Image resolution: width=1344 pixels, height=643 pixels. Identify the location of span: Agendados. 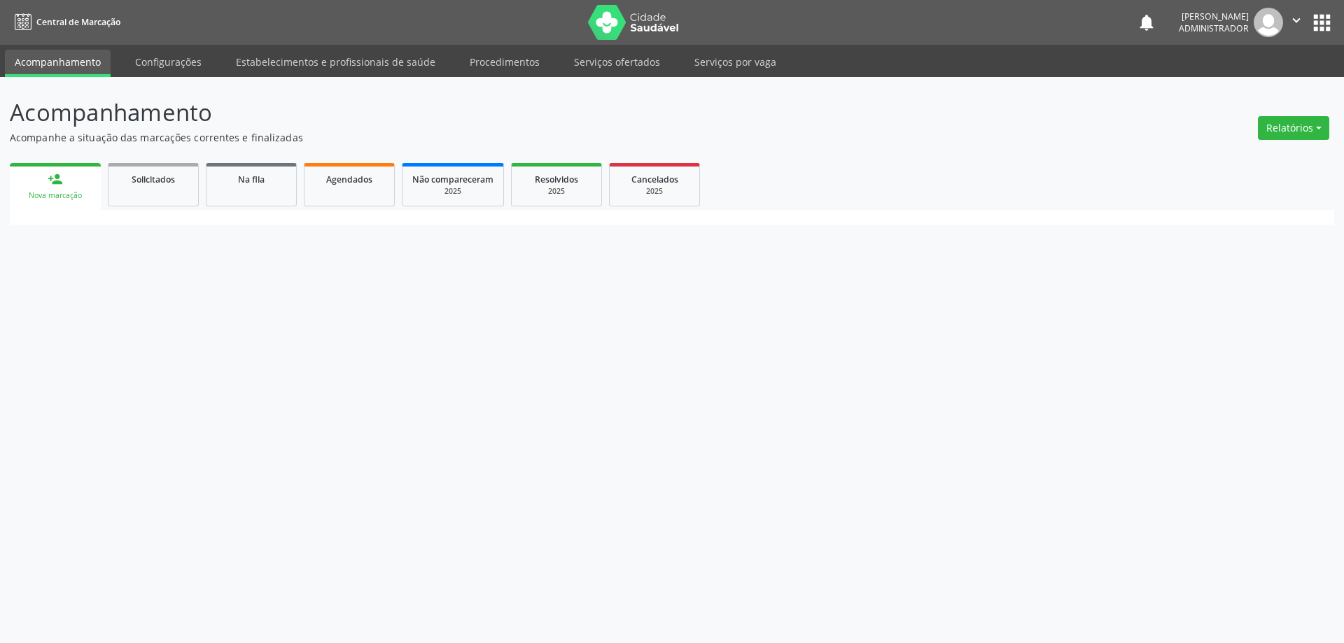
(349, 179).